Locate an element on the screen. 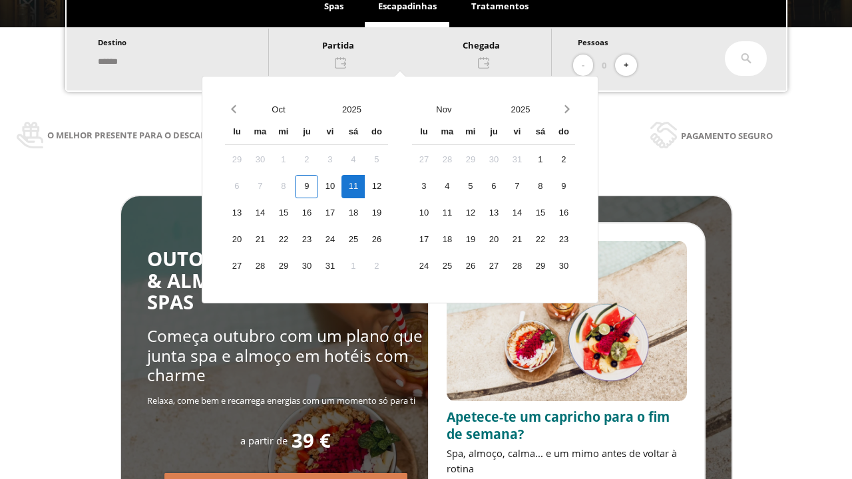  span: 0 is located at coordinates (604, 65).